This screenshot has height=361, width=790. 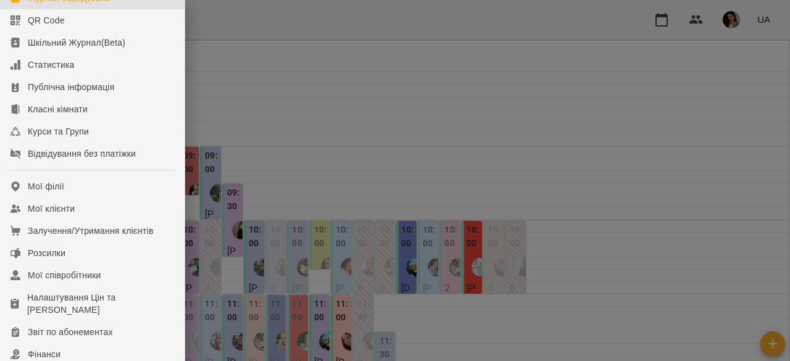 What do you see at coordinates (46, 186) in the screenshot?
I see `div: Мої філії` at bounding box center [46, 186].